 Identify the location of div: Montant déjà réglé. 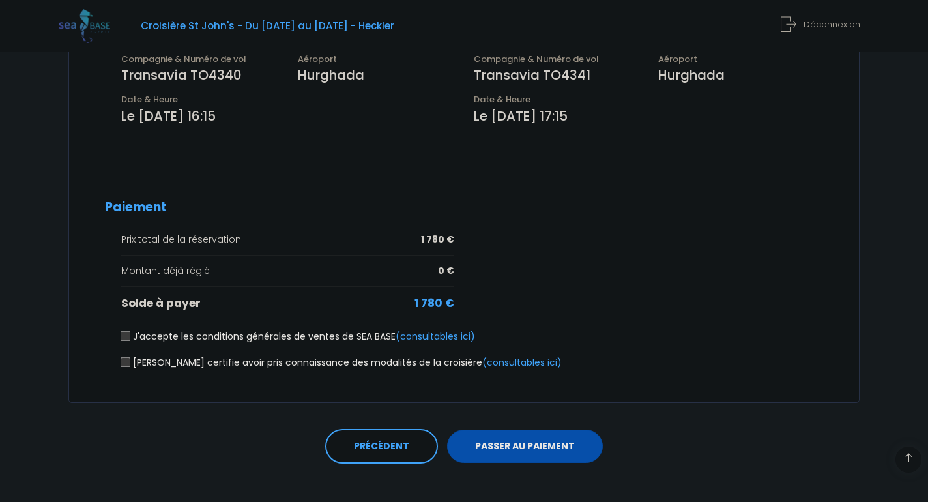
(287, 270).